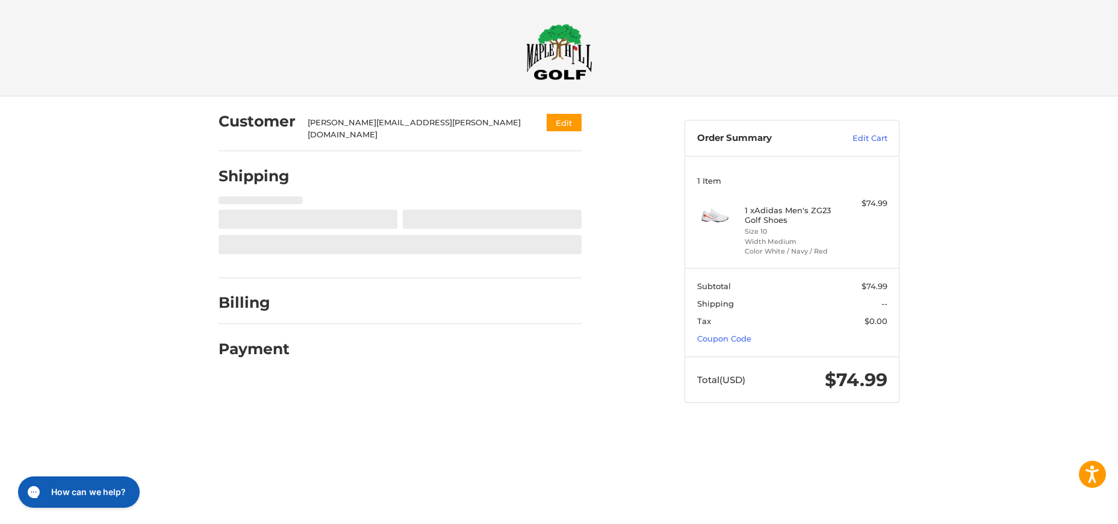  I want to click on li: Size 10, so click(791, 231).